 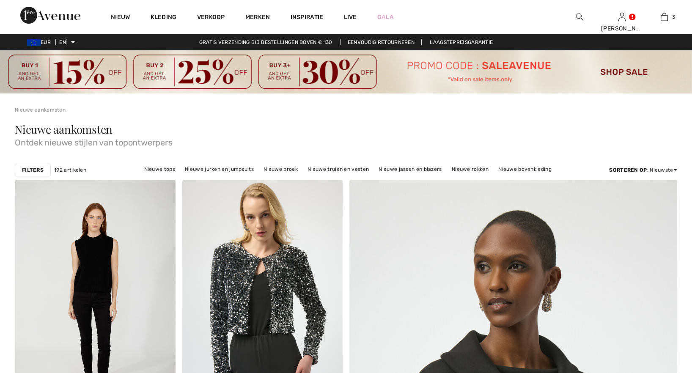 What do you see at coordinates (381, 42) in the screenshot?
I see `font: Eenvoudig retourneren` at bounding box center [381, 42].